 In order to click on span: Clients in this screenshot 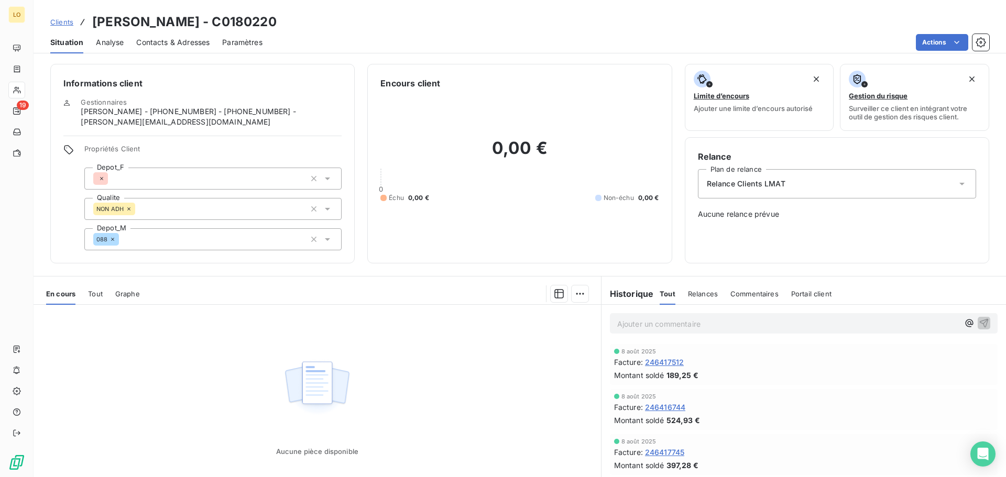, I will do `click(62, 22)`.